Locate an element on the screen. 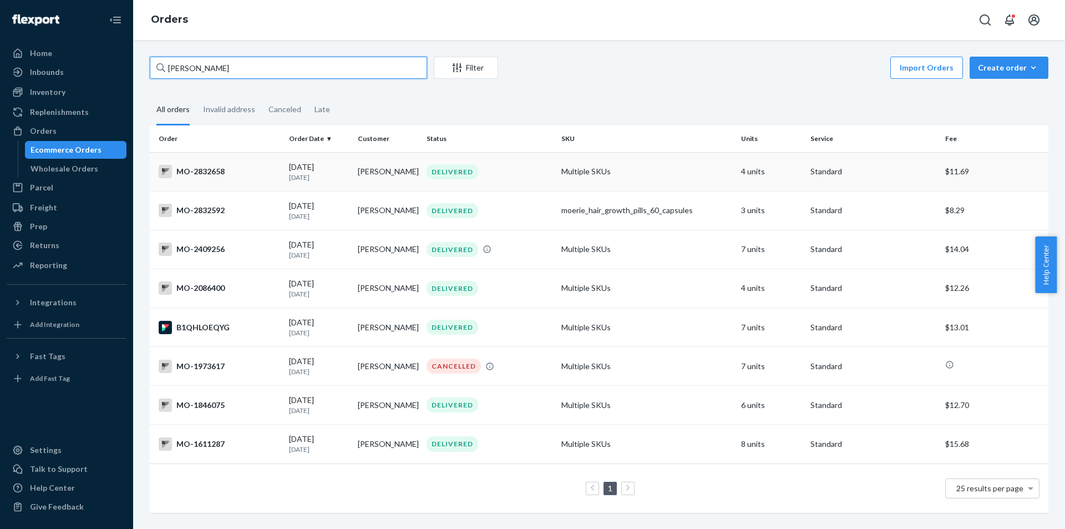 The image size is (1065, 529). th: SKU is located at coordinates (647, 139).